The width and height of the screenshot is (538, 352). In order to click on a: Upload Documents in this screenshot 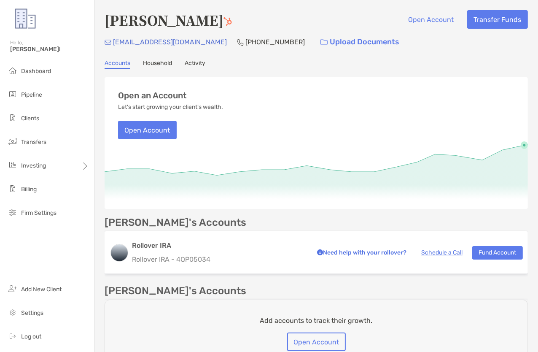, I will do `click(360, 42)`.